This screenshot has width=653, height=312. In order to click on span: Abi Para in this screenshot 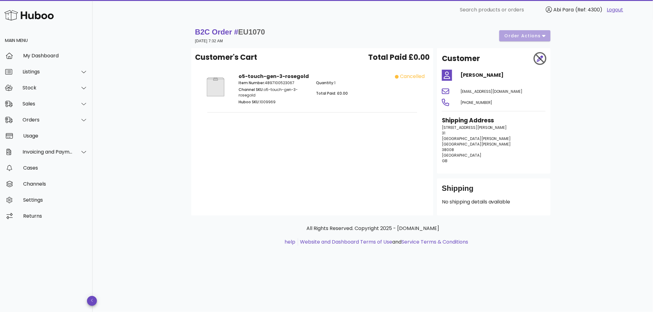, I will do `click(564, 10)`.